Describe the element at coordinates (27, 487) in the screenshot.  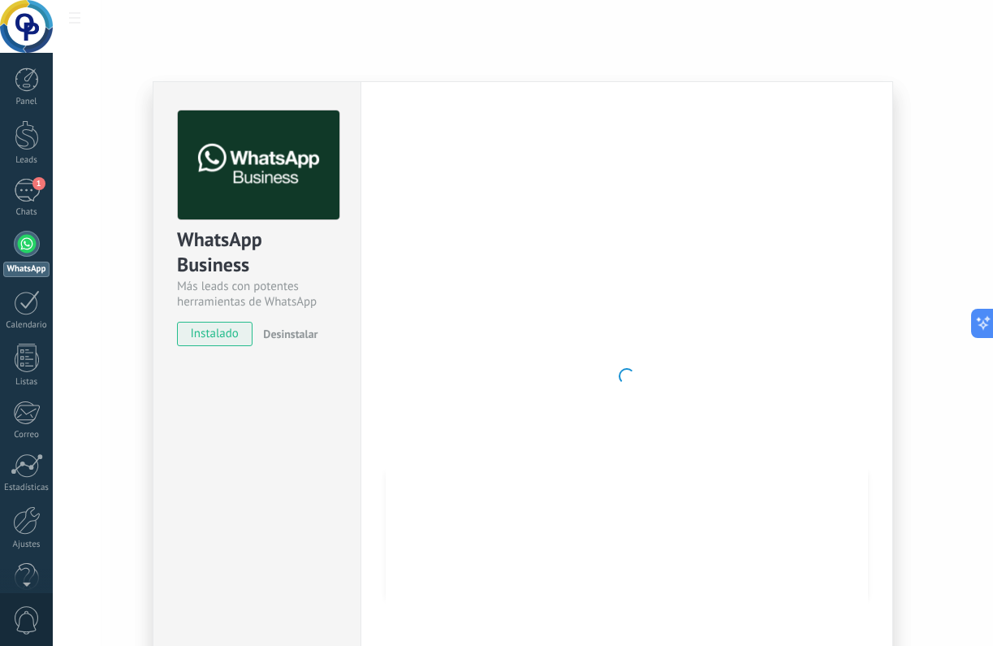
I see `div: Estadísticas` at that location.